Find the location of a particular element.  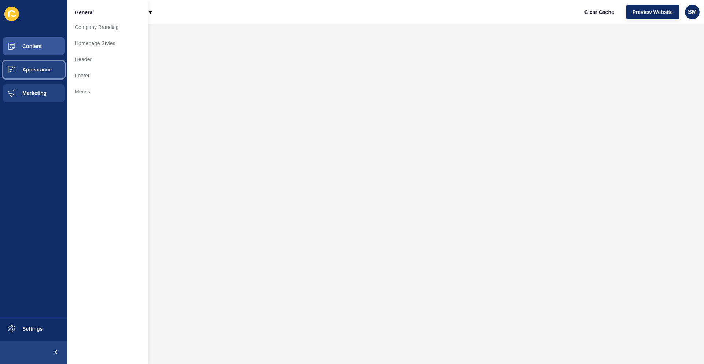

span: Clear Cache is located at coordinates (599, 12).